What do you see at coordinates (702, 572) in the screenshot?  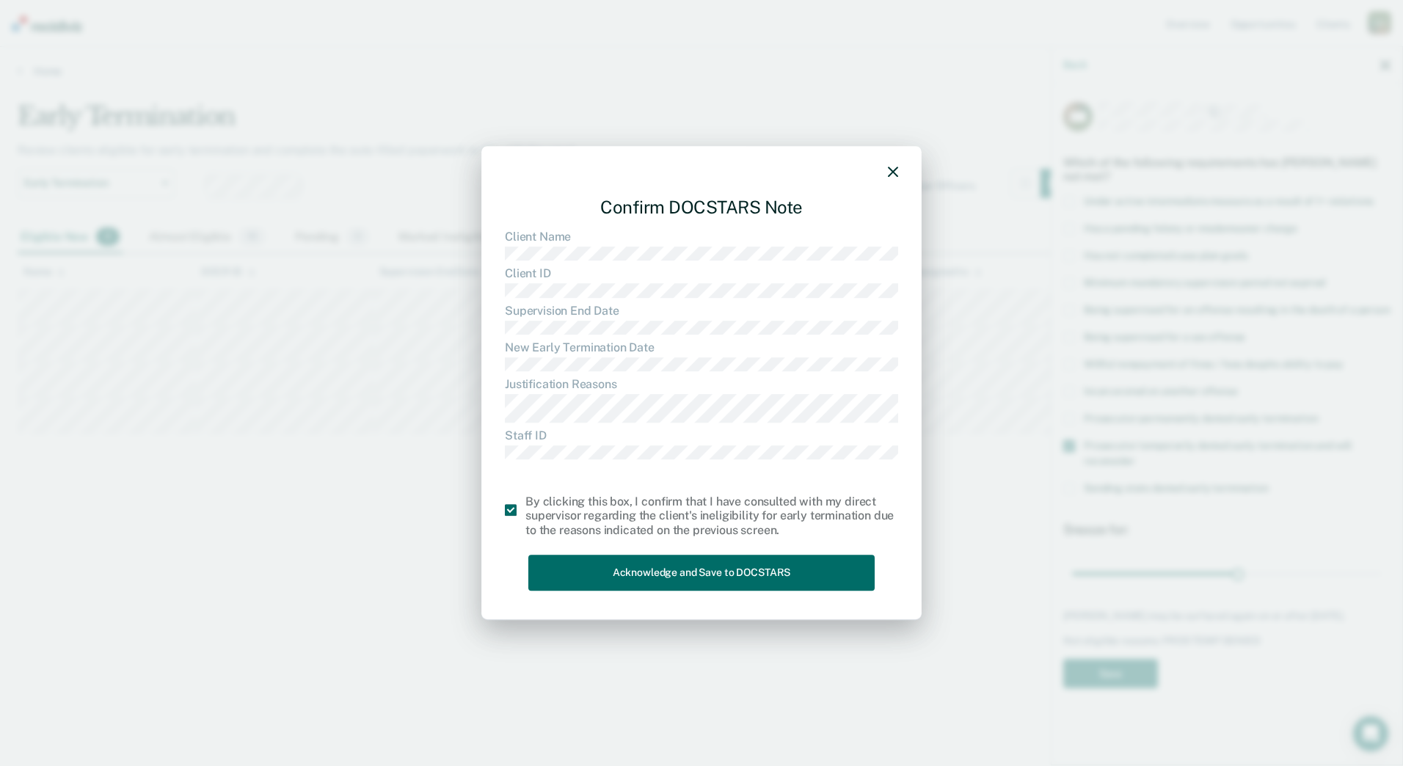 I see `button: Acknowledge and Save to DOCSTARS` at bounding box center [702, 572].